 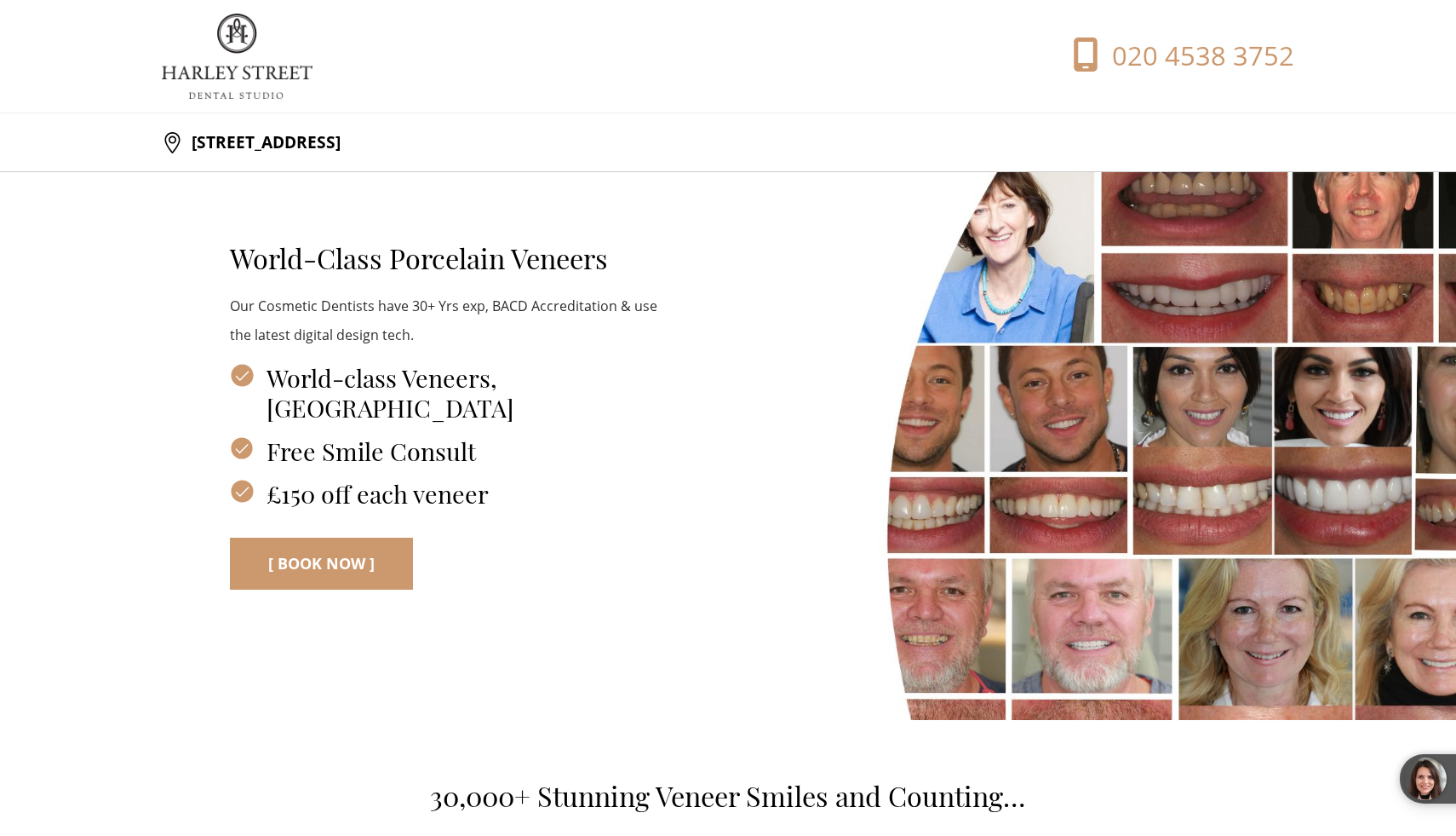 I want to click on h2: World-Class Porcelain Veneers, so click(x=444, y=258).